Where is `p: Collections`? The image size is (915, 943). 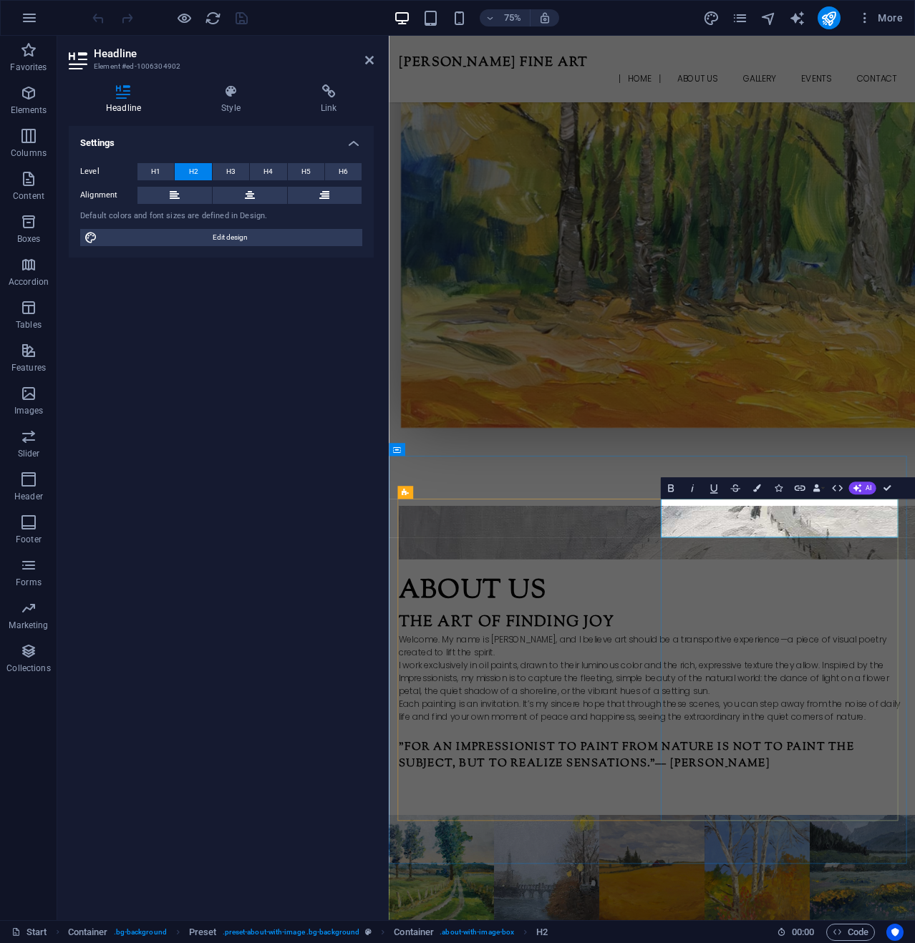 p: Collections is located at coordinates (28, 669).